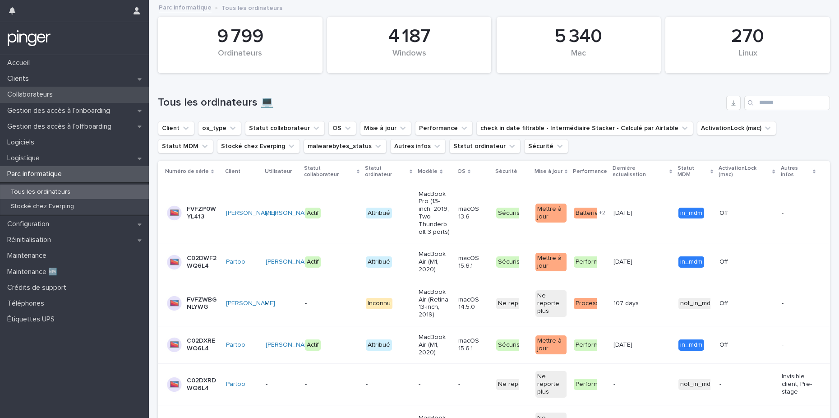 This screenshot has height=418, width=839. I want to click on button: Mise à jour, so click(386, 128).